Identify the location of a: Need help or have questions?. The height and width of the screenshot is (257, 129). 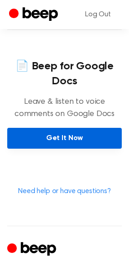
(64, 192).